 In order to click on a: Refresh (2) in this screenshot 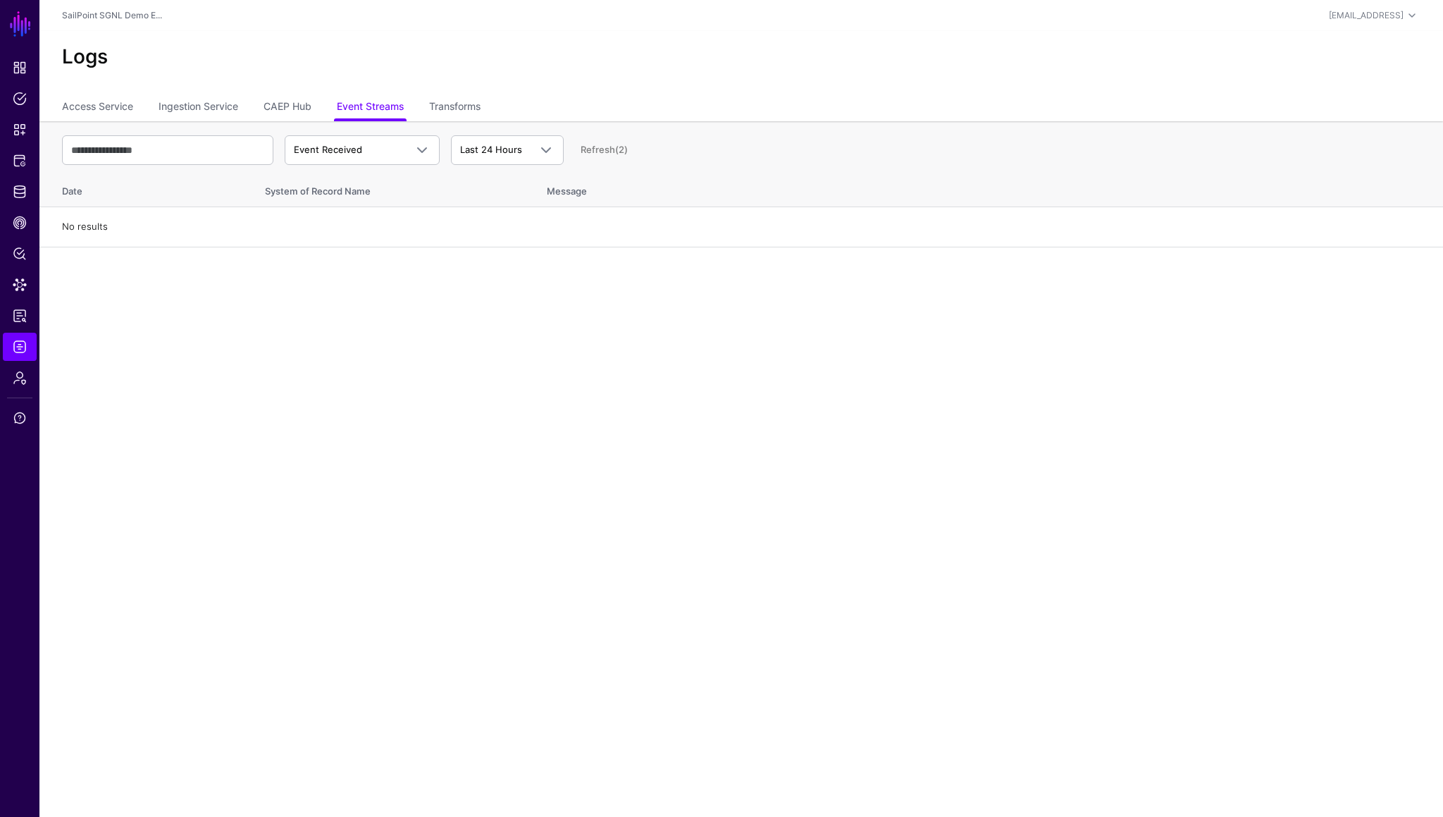, I will do `click(604, 149)`.